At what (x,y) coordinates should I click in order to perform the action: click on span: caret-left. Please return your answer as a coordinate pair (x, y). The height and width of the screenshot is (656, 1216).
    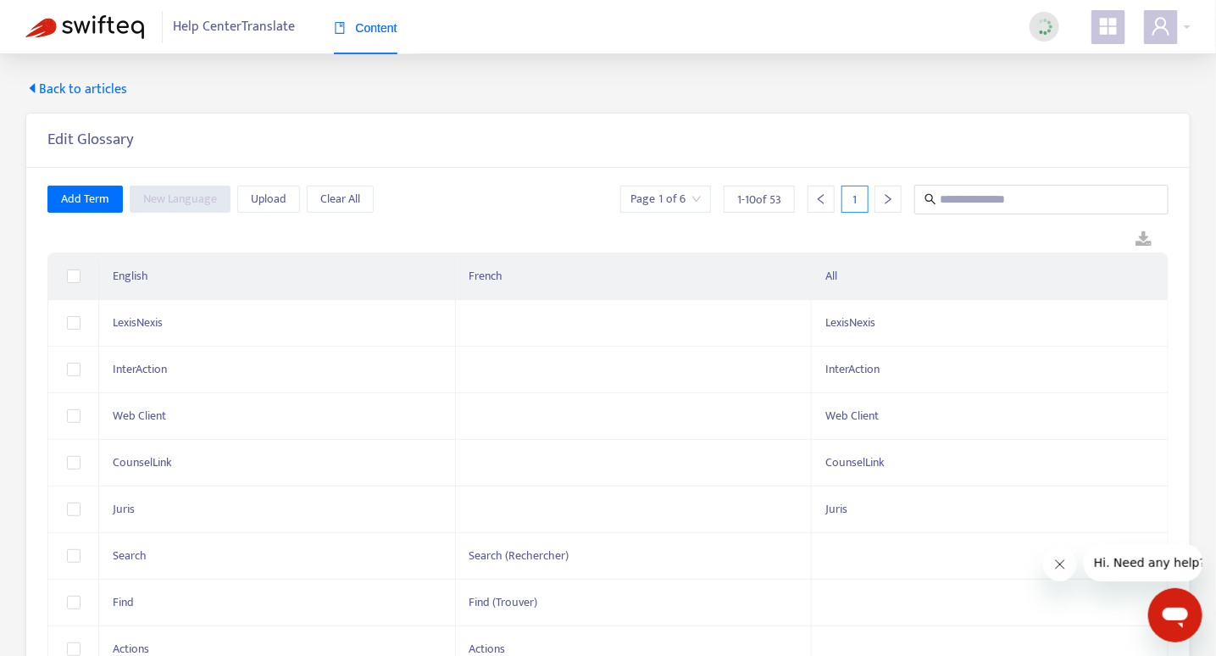
    Looking at the image, I should click on (32, 88).